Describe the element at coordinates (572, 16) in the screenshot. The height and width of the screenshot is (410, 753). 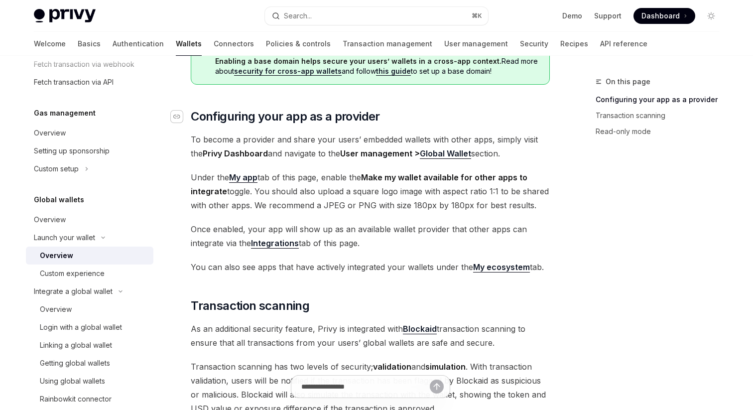
I see `a: Demo` at that location.